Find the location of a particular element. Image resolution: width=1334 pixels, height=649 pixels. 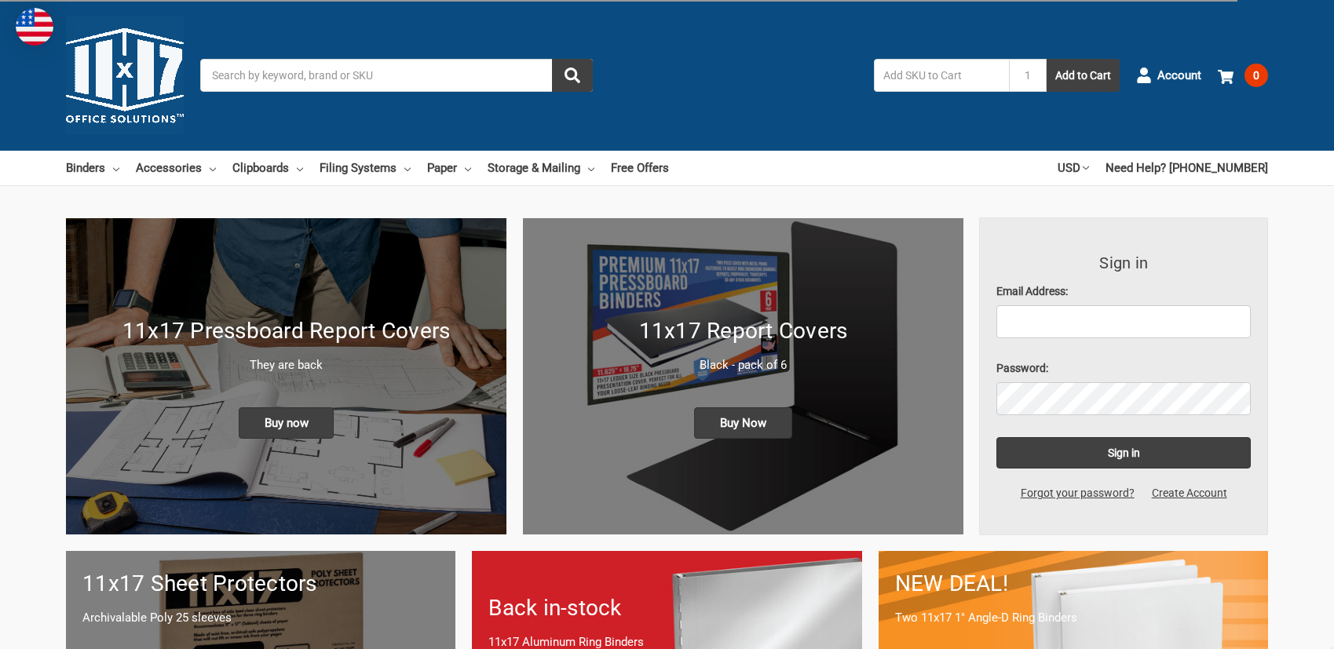

span: Buy now is located at coordinates (287, 423).